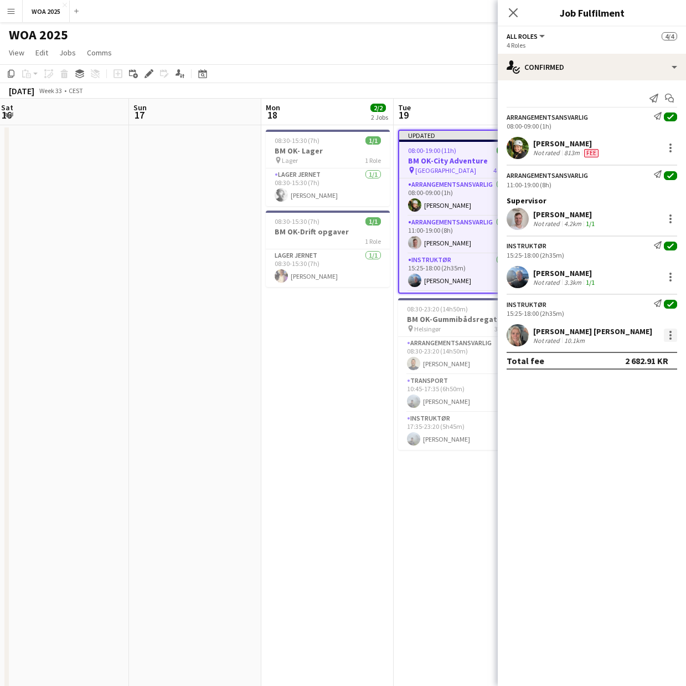  I want to click on div: 4.2km, so click(573, 223).